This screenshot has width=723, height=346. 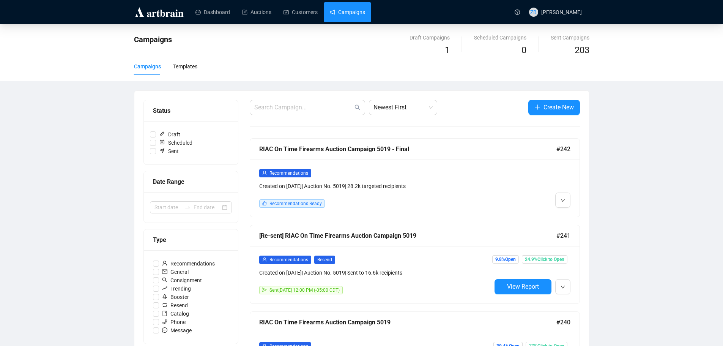 What do you see at coordinates (191, 239) in the screenshot?
I see `div: Type` at bounding box center [191, 239].